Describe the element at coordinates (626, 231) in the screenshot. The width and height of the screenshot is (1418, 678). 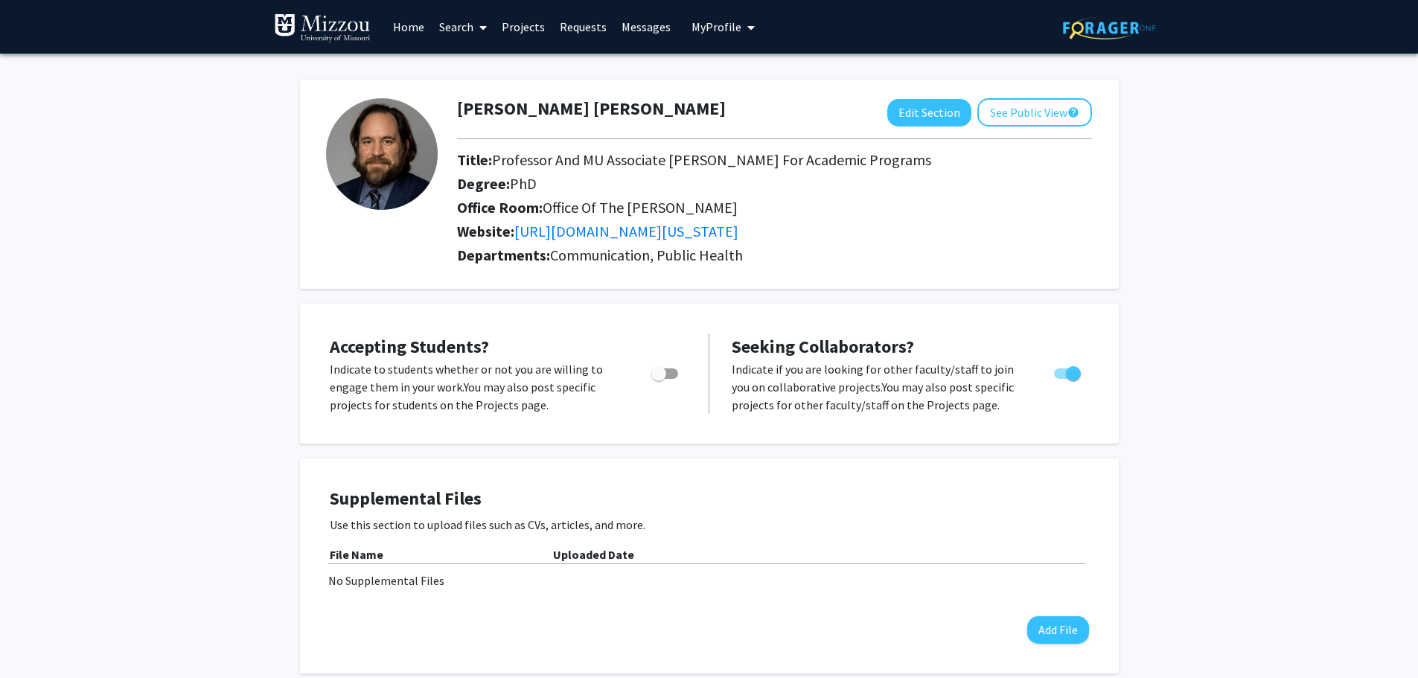
I see `a: Opens in a new tab` at that location.